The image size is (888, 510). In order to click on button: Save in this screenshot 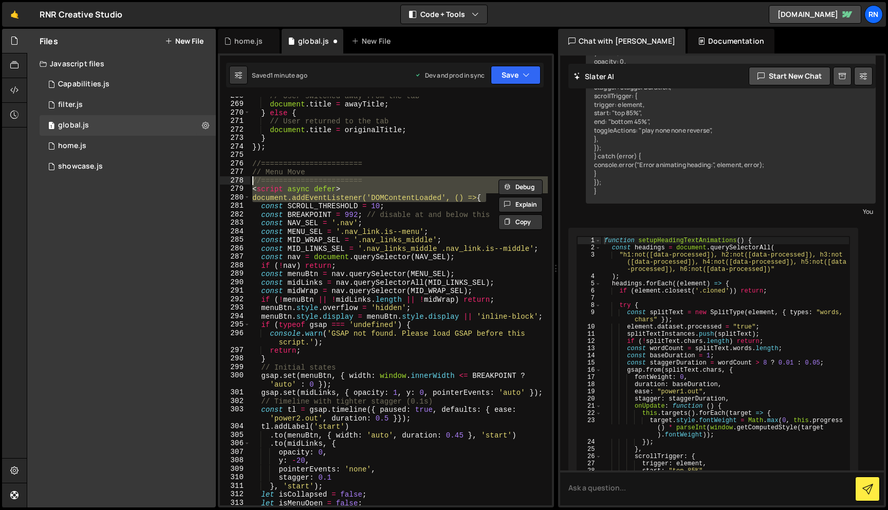, I will do `click(515, 75)`.